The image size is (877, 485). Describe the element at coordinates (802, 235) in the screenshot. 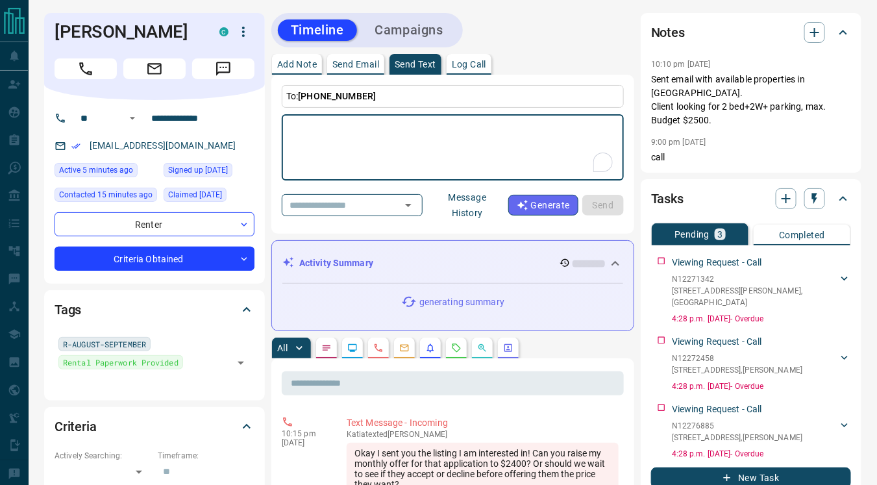

I see `p: Completed` at that location.